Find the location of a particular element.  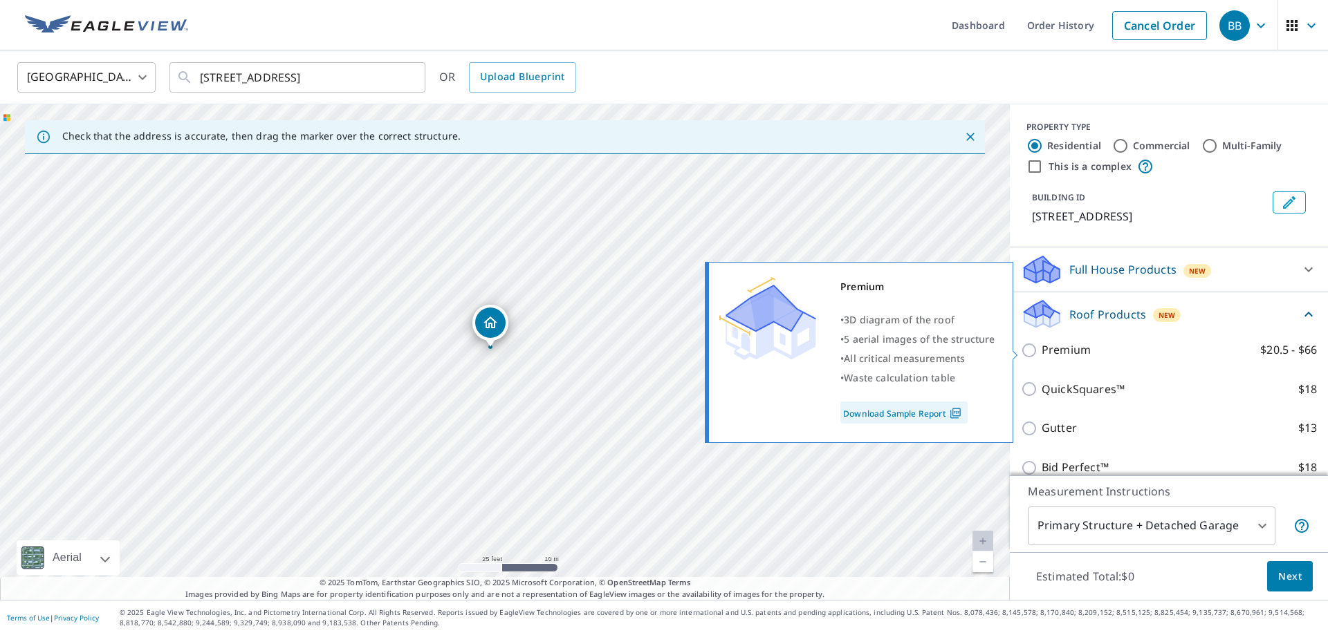

span: All critical measurements is located at coordinates (904, 358).